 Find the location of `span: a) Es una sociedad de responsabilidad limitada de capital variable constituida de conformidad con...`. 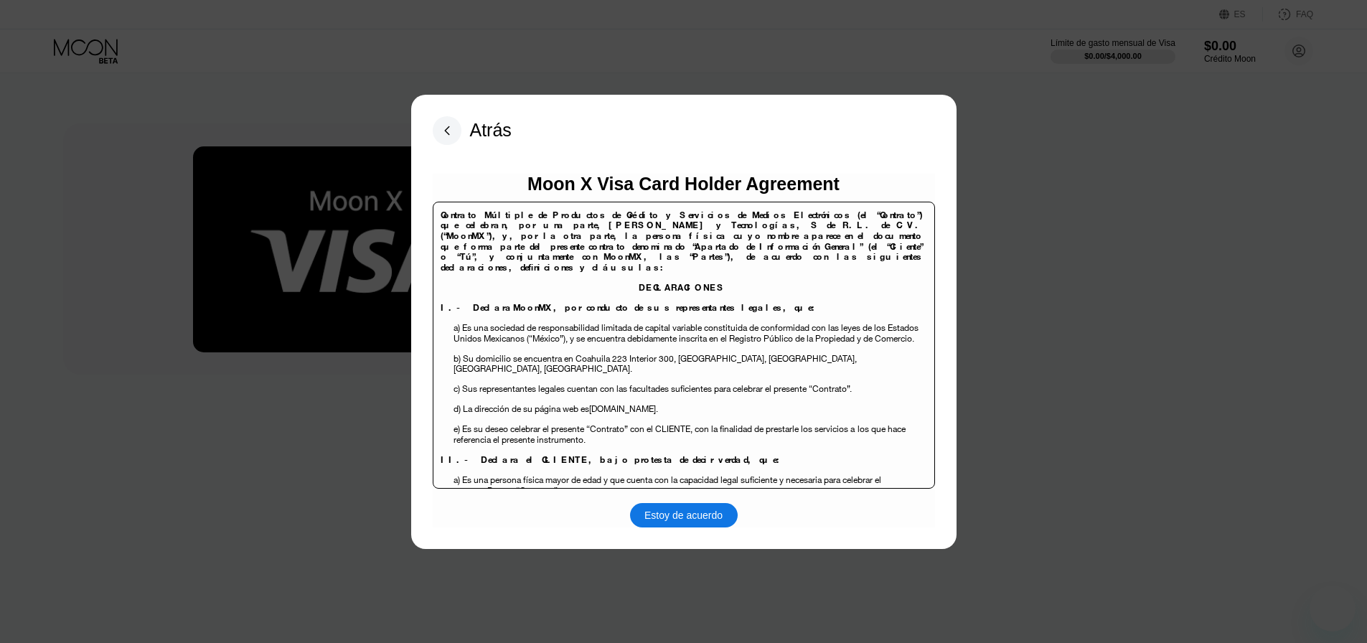

span: a) Es una sociedad de responsabilidad limitada de capital variable constituida de conformidad con... is located at coordinates (686, 333).